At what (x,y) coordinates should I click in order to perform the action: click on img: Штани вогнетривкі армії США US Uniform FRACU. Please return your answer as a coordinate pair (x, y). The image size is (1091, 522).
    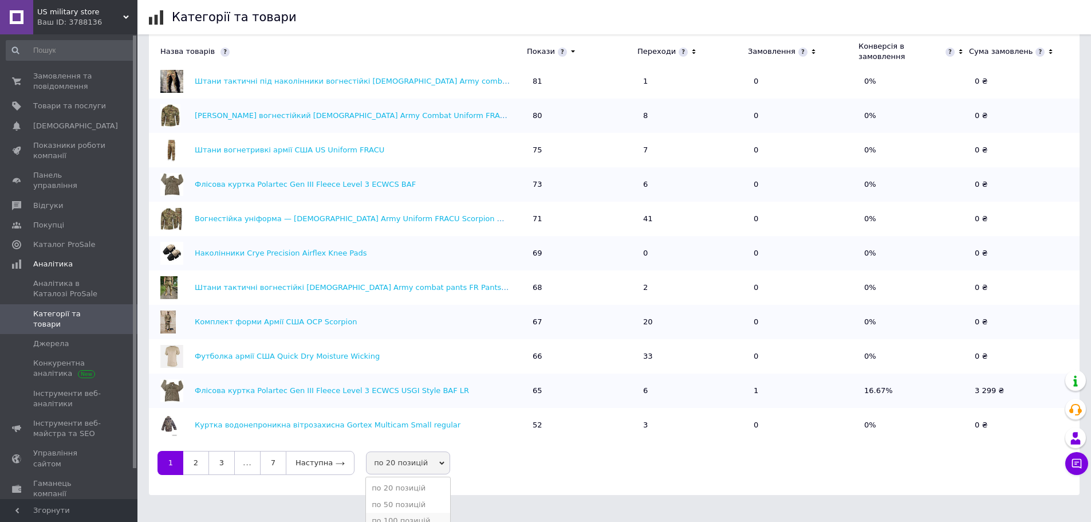
    Looking at the image, I should click on (172, 150).